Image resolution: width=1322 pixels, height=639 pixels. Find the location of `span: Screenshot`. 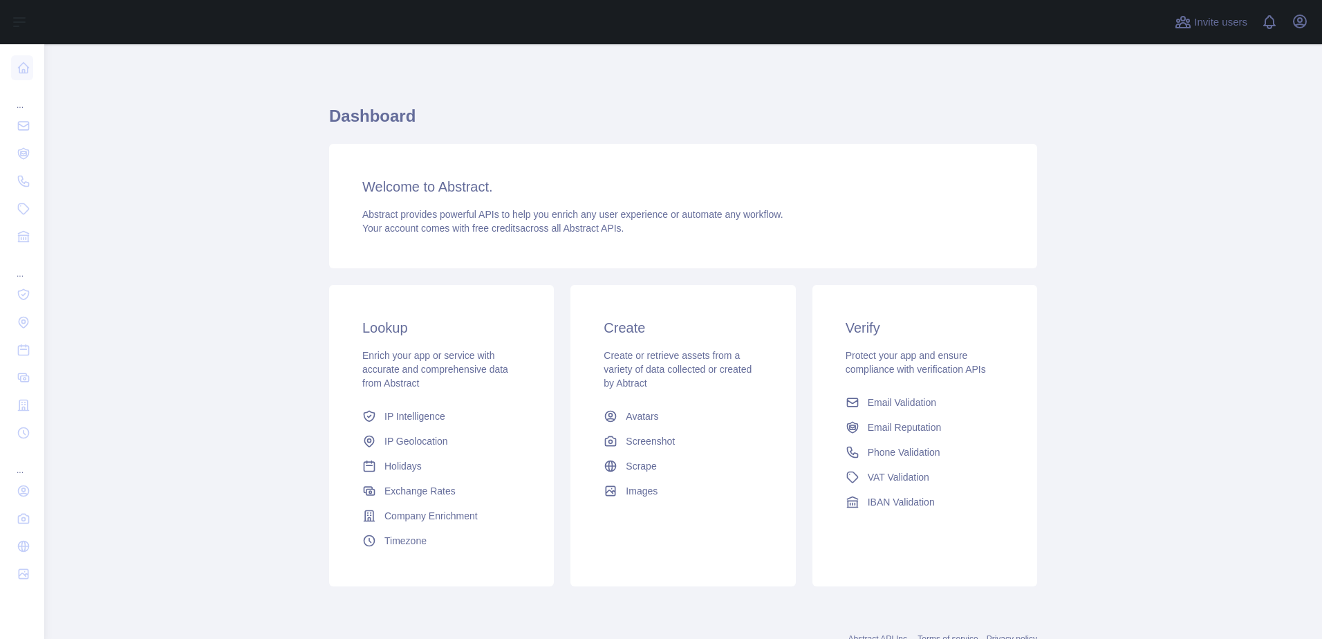

span: Screenshot is located at coordinates (650, 441).